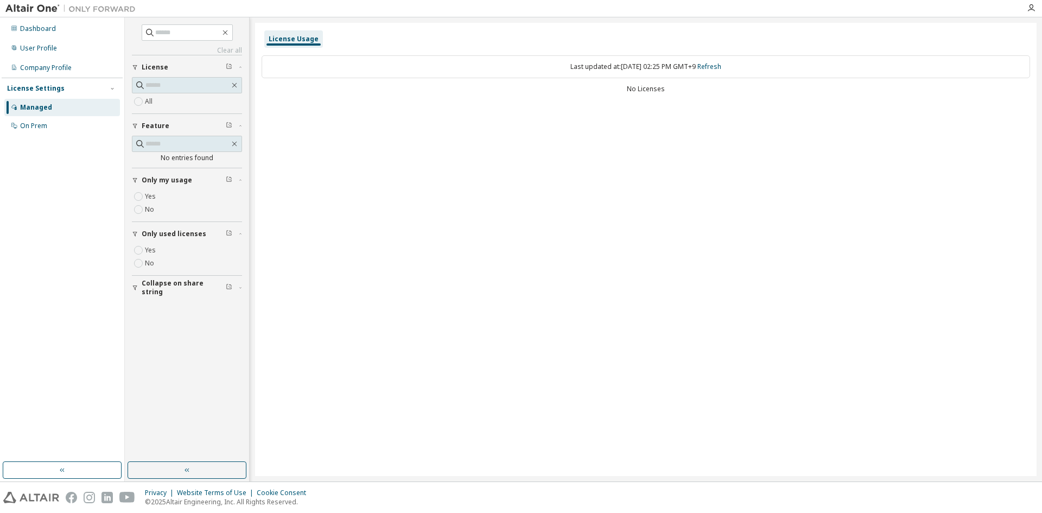 The width and height of the screenshot is (1042, 513). I want to click on div: On Prem, so click(34, 126).